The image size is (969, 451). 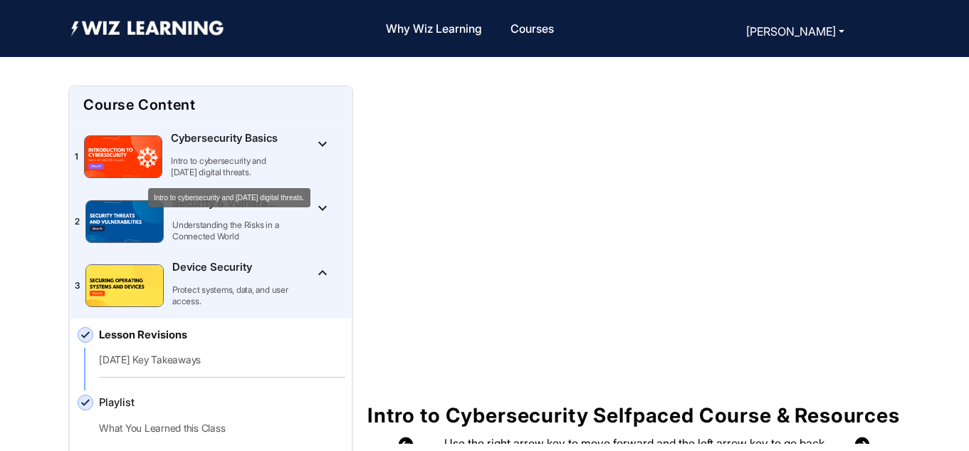 I want to click on button: Toggle [object Object]Cybersecurity Basics, so click(x=323, y=142).